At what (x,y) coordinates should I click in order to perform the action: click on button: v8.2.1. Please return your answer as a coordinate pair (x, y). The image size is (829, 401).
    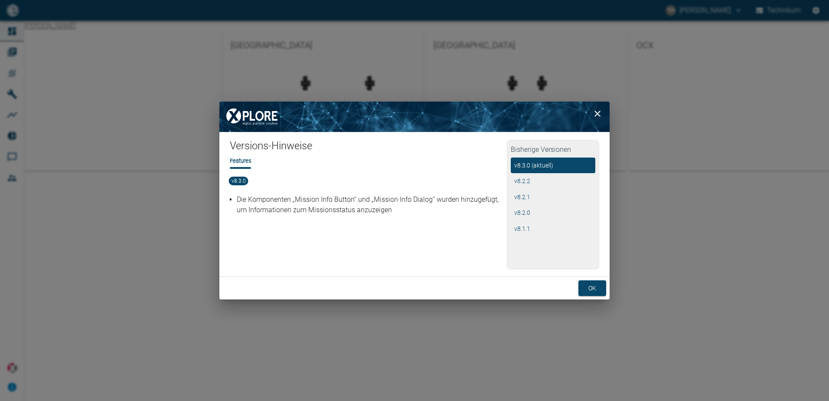
    Looking at the image, I should click on (553, 197).